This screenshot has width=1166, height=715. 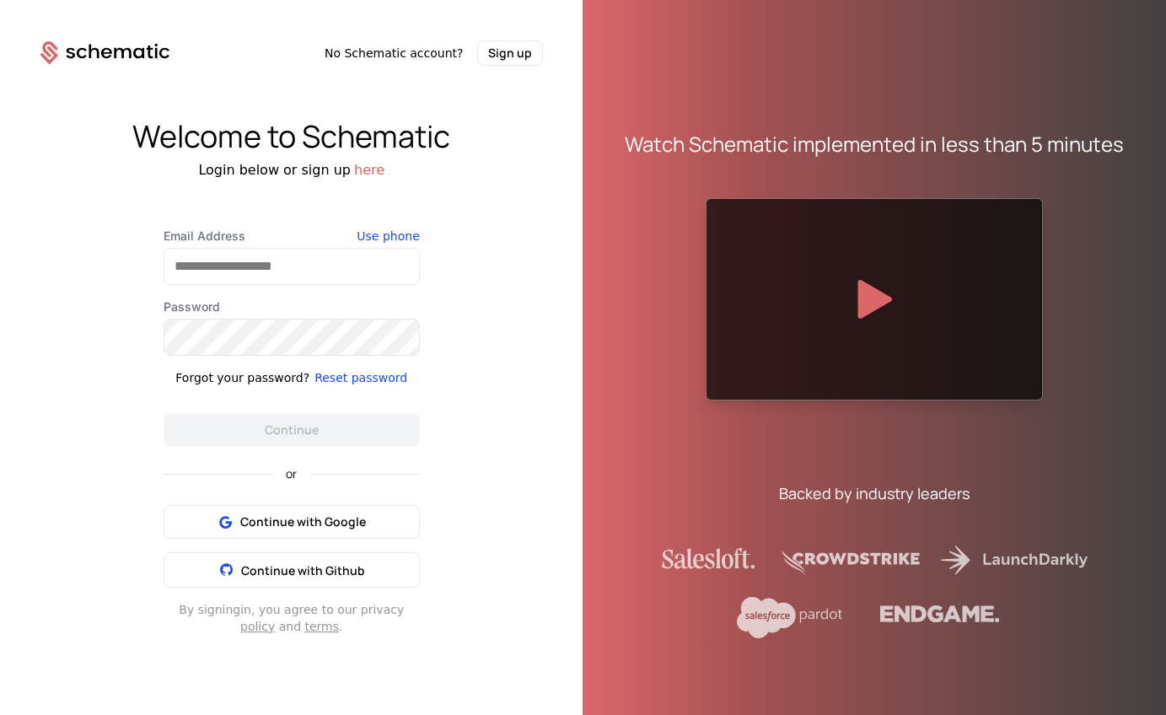 I want to click on button: Continue with Github, so click(x=292, y=570).